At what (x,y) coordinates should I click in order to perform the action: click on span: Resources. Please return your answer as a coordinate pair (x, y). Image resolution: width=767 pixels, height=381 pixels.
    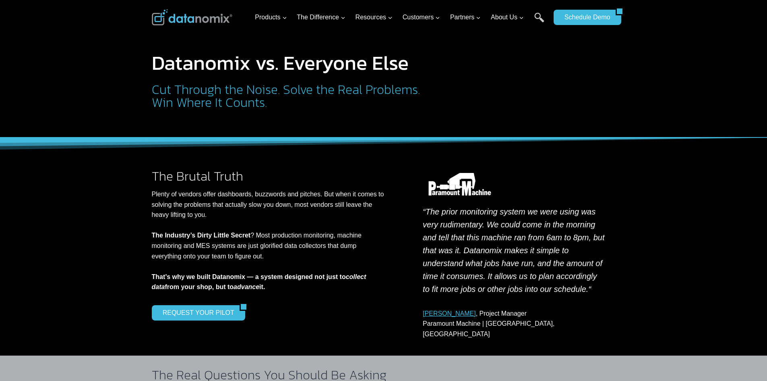
    Looking at the image, I should click on (374, 17).